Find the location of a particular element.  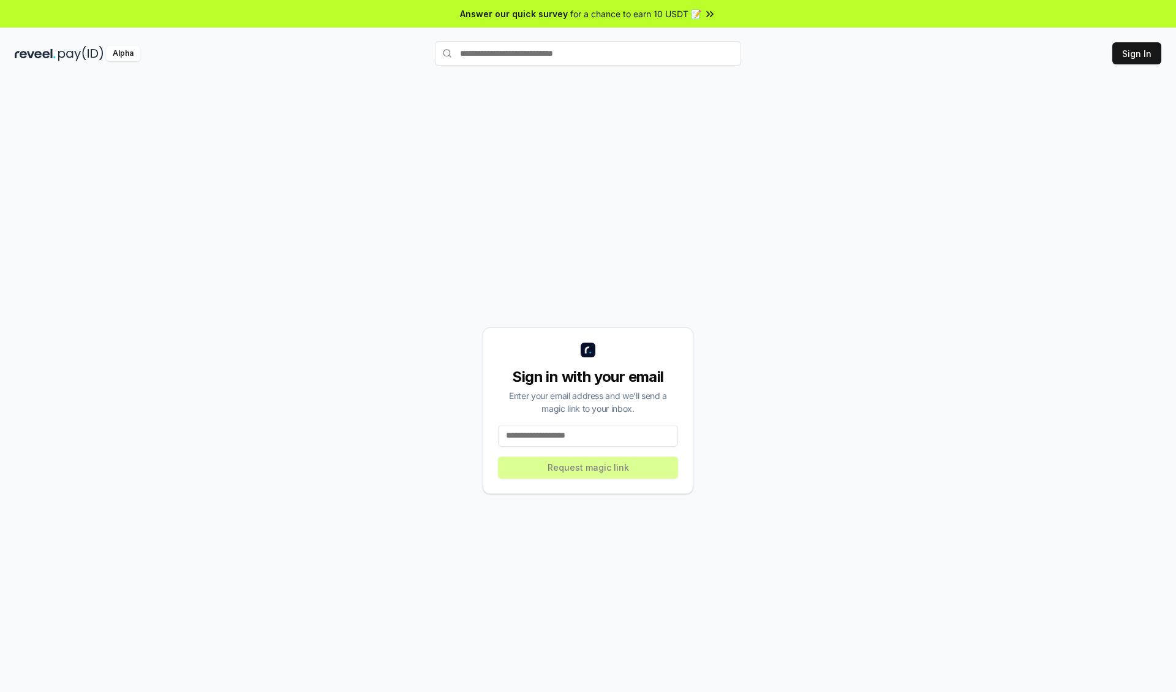

div: Alpha is located at coordinates (123, 53).